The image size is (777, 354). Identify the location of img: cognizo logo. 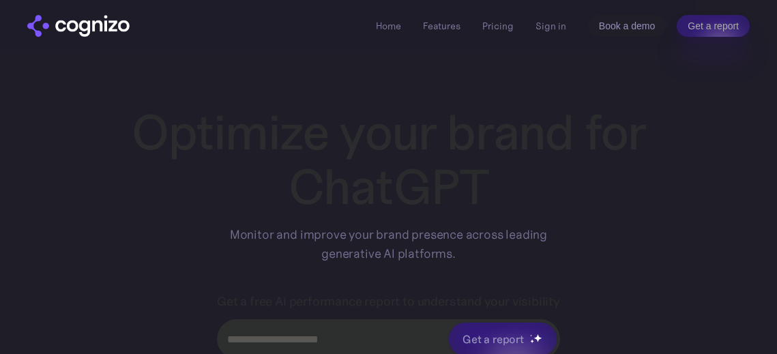
(78, 26).